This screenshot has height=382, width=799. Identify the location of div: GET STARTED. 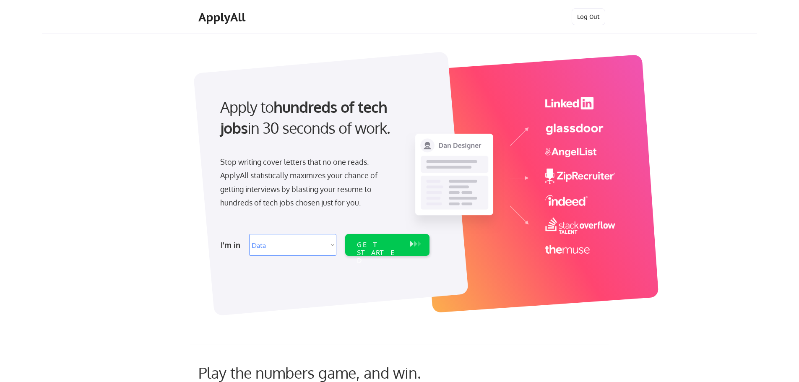
(379, 253).